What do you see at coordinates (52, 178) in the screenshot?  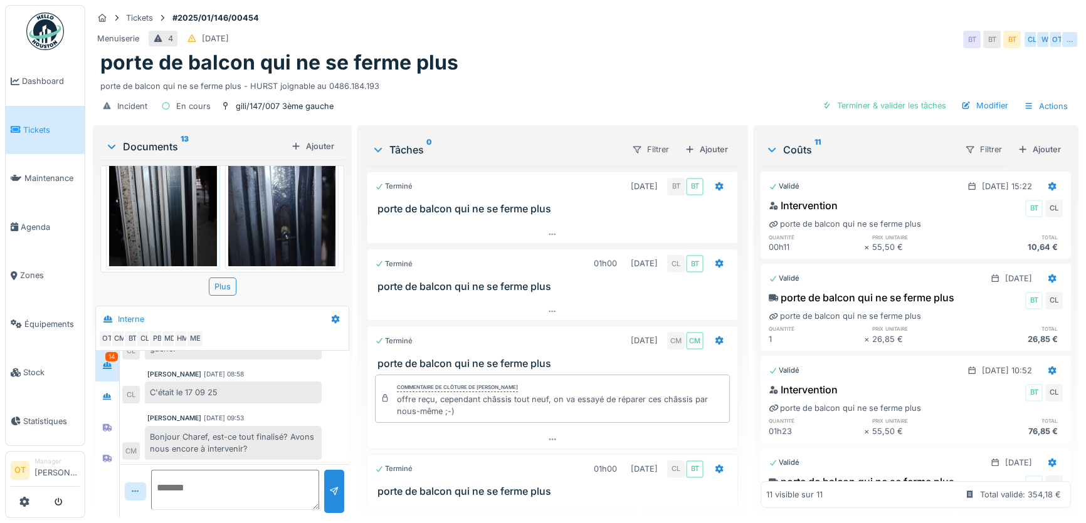 I see `span: Maintenance` at bounding box center [52, 178].